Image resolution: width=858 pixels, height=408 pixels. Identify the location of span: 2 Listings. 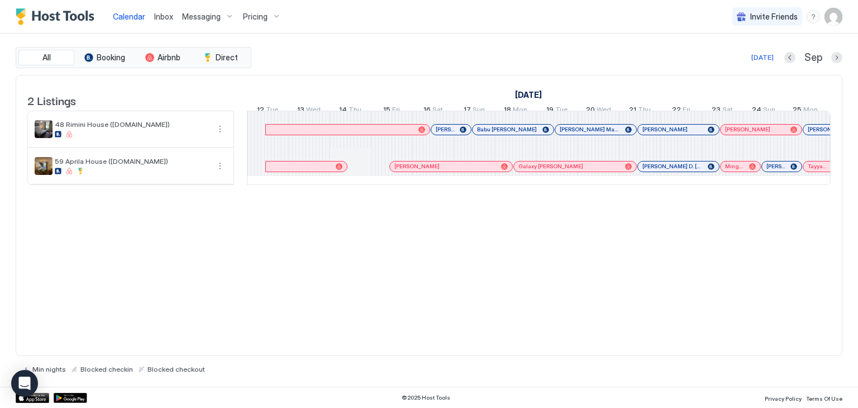
(51, 100).